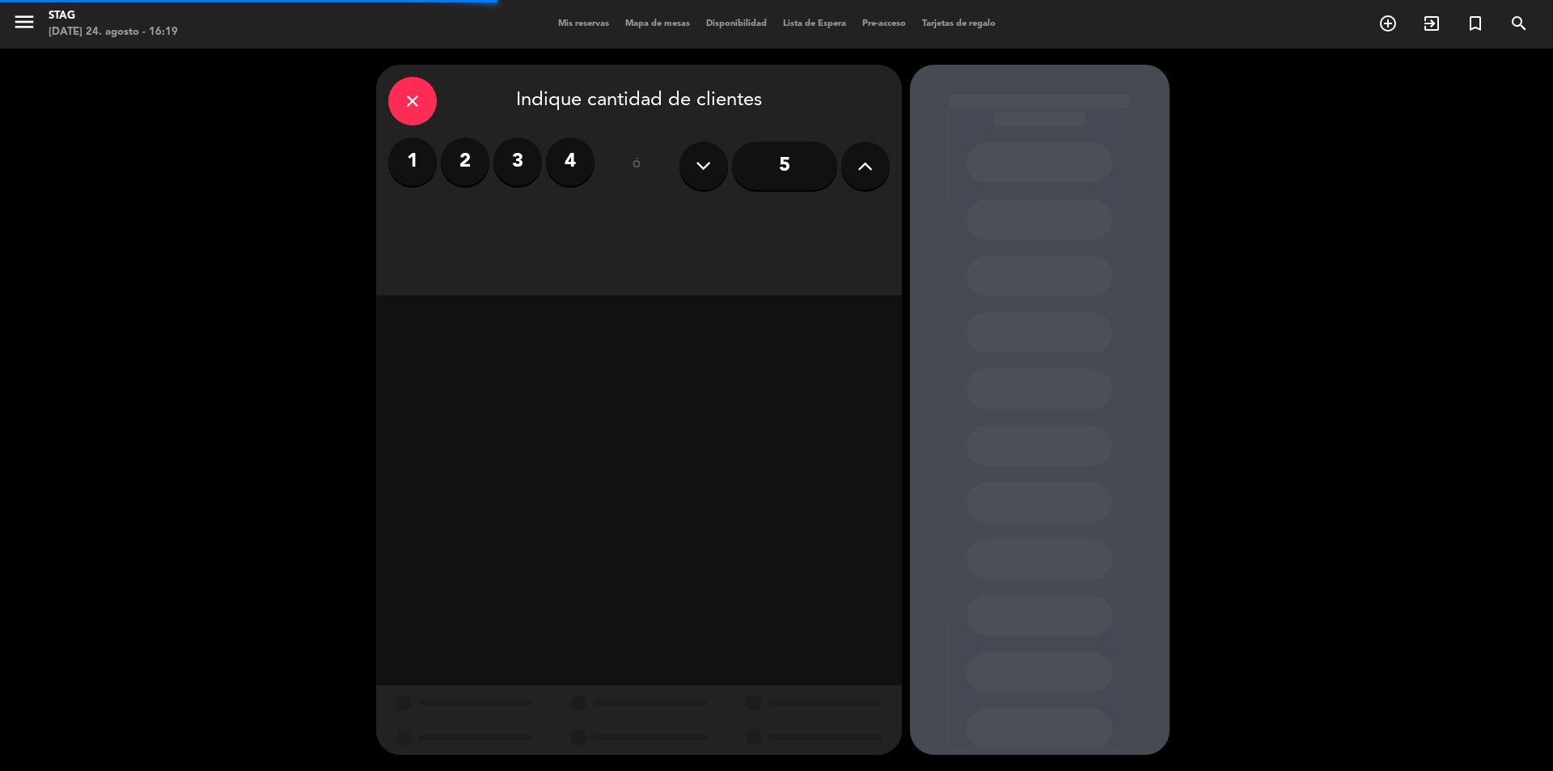 The width and height of the screenshot is (1553, 771). What do you see at coordinates (884, 23) in the screenshot?
I see `span: Pre-acceso` at bounding box center [884, 23].